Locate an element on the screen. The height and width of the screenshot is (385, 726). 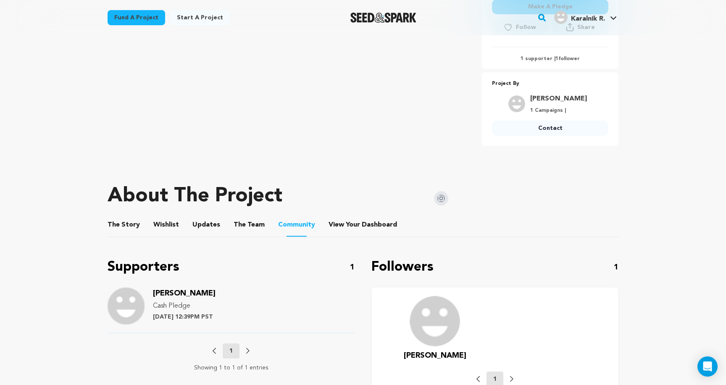
p: 1 supporter | follower is located at coordinates (550, 59).